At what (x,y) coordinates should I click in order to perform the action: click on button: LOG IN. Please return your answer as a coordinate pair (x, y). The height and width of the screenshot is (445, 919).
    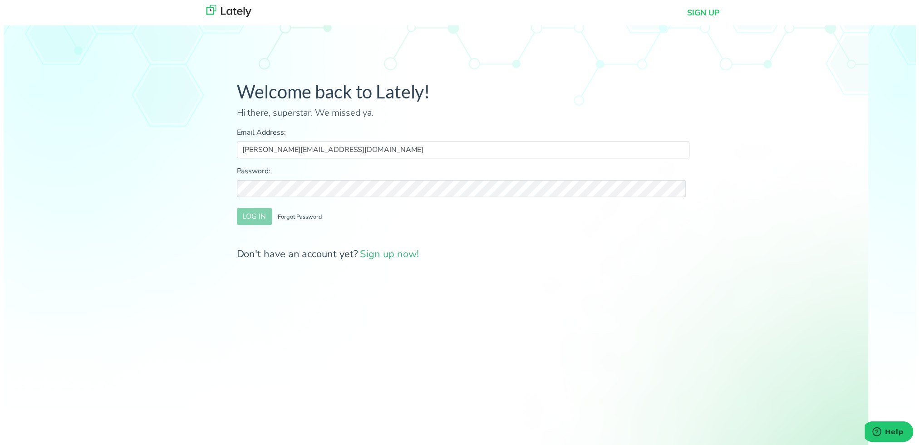
    Looking at the image, I should click on (253, 218).